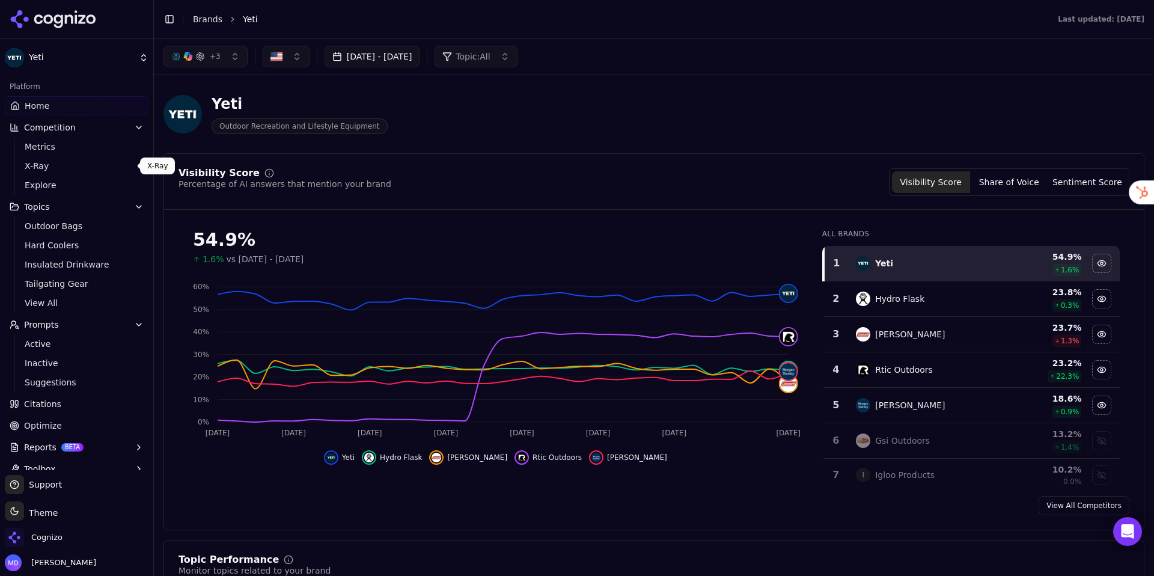  Describe the element at coordinates (1043, 257) in the screenshot. I see `div: 54.9 %` at that location.